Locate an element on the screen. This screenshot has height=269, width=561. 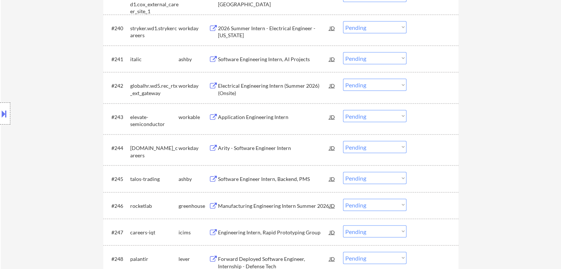
div: #240 is located at coordinates (118, 28).